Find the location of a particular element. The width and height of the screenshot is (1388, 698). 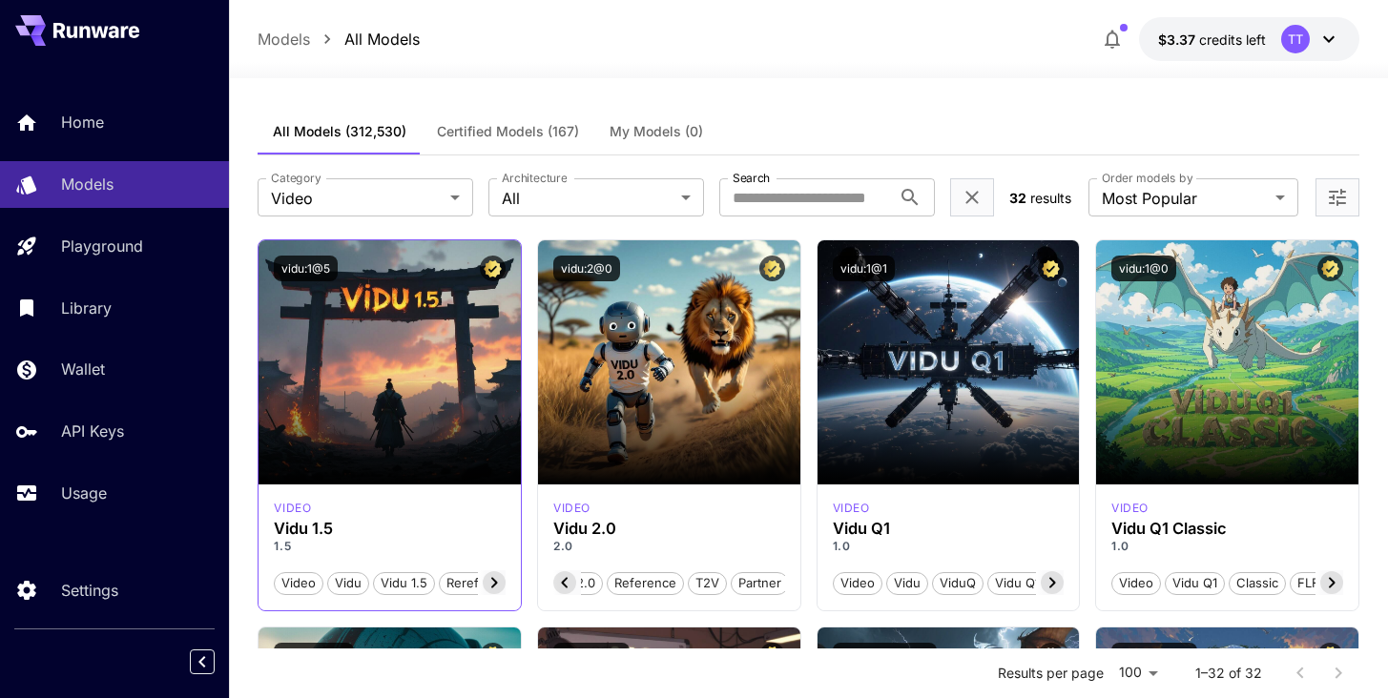

span: ViduQ is located at coordinates (958, 584).